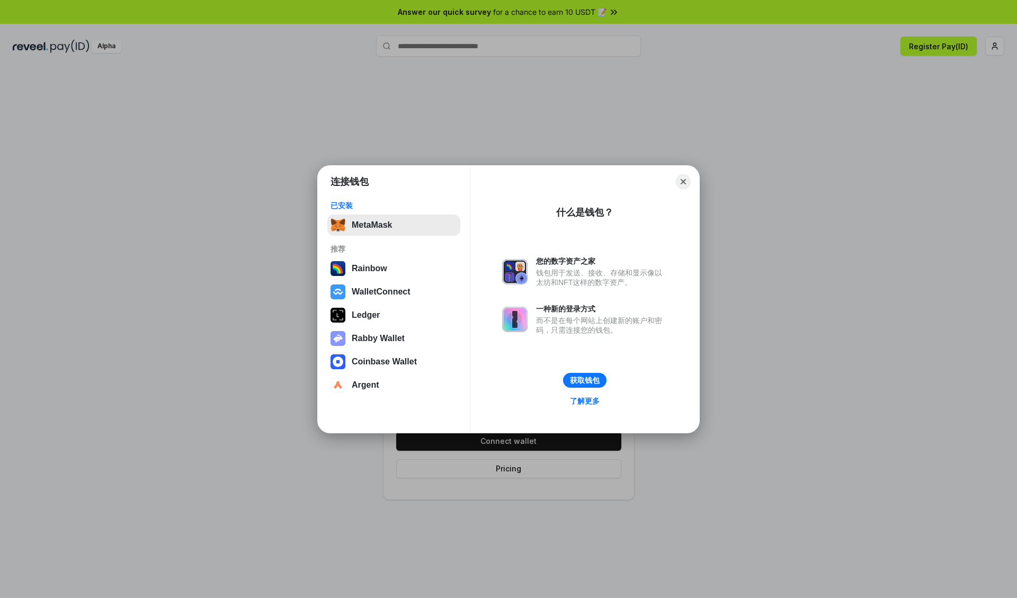  What do you see at coordinates (366, 315) in the screenshot?
I see `div: Ledger` at bounding box center [366, 315].